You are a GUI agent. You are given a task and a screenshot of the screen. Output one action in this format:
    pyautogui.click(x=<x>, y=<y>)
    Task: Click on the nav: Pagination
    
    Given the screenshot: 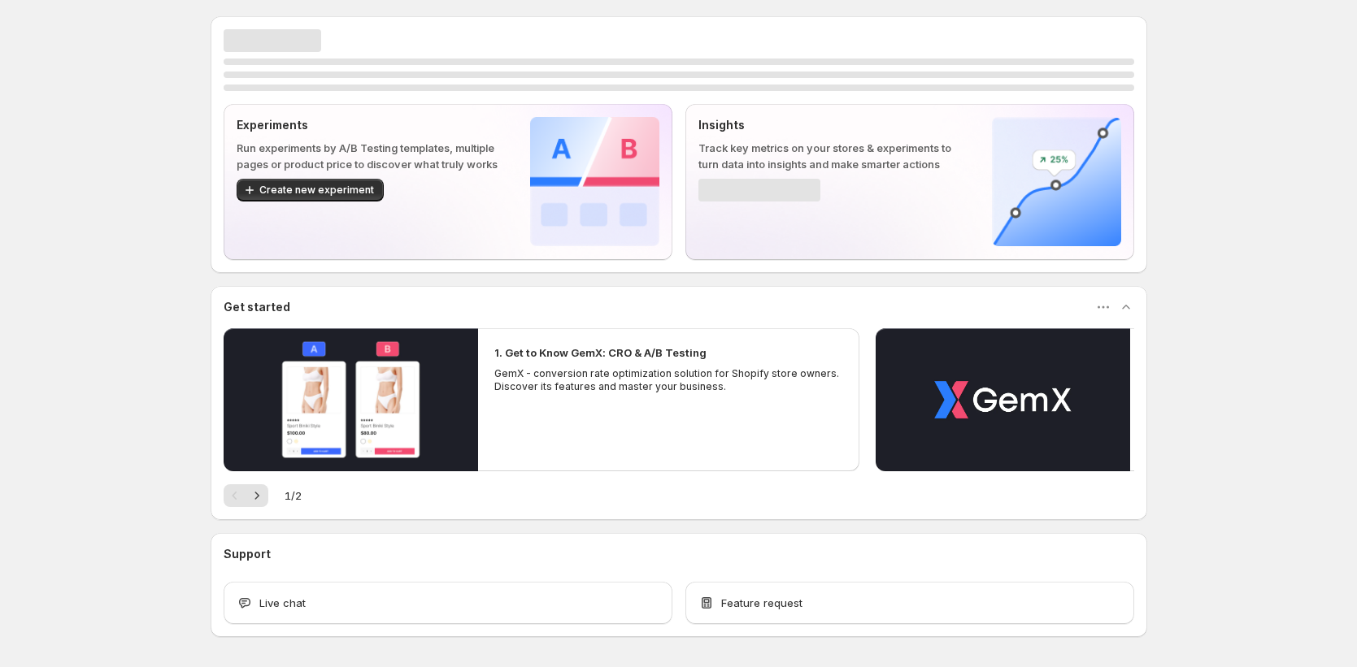 What is the action you would take?
    pyautogui.click(x=246, y=496)
    